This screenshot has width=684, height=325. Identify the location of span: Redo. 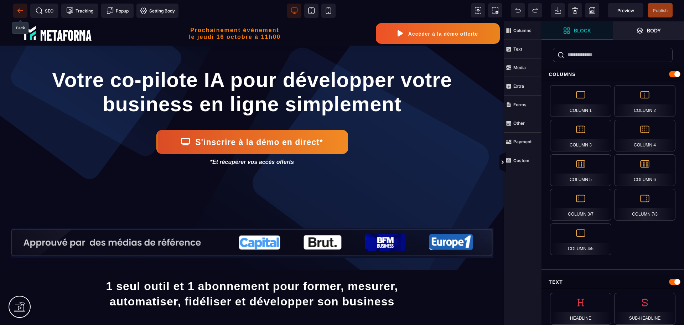
(535, 10).